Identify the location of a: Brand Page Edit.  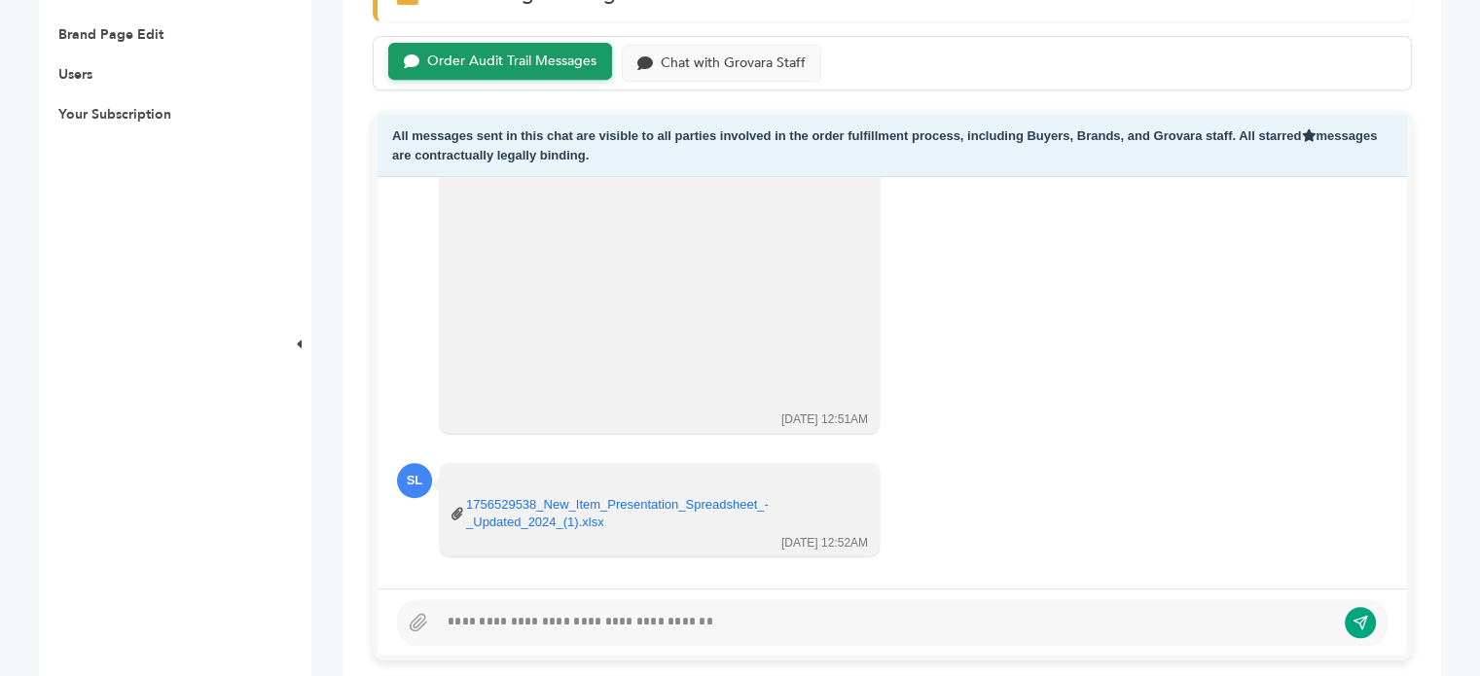
(111, 34).